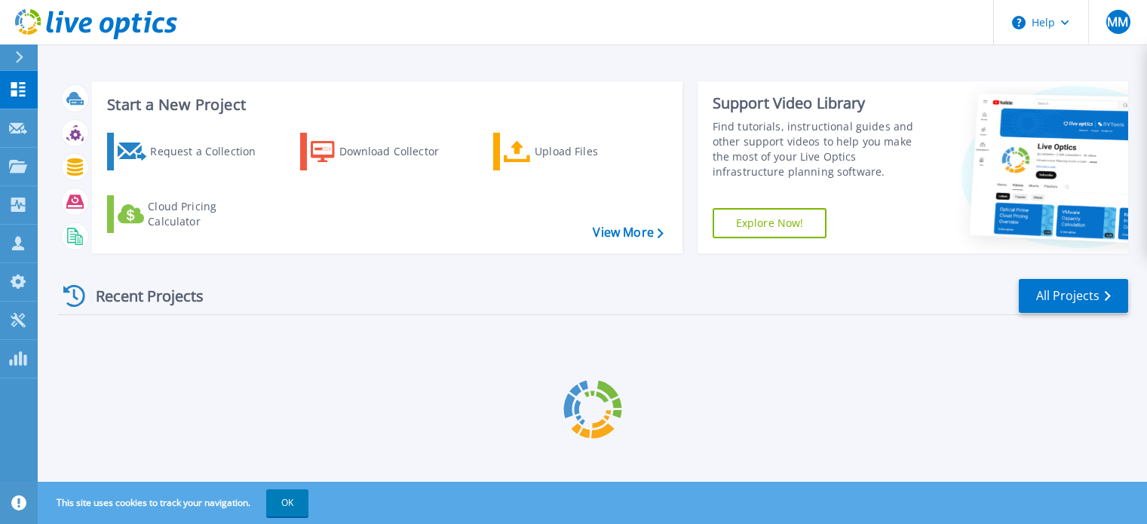  Describe the element at coordinates (627, 232) in the screenshot. I see `a: View More` at that location.